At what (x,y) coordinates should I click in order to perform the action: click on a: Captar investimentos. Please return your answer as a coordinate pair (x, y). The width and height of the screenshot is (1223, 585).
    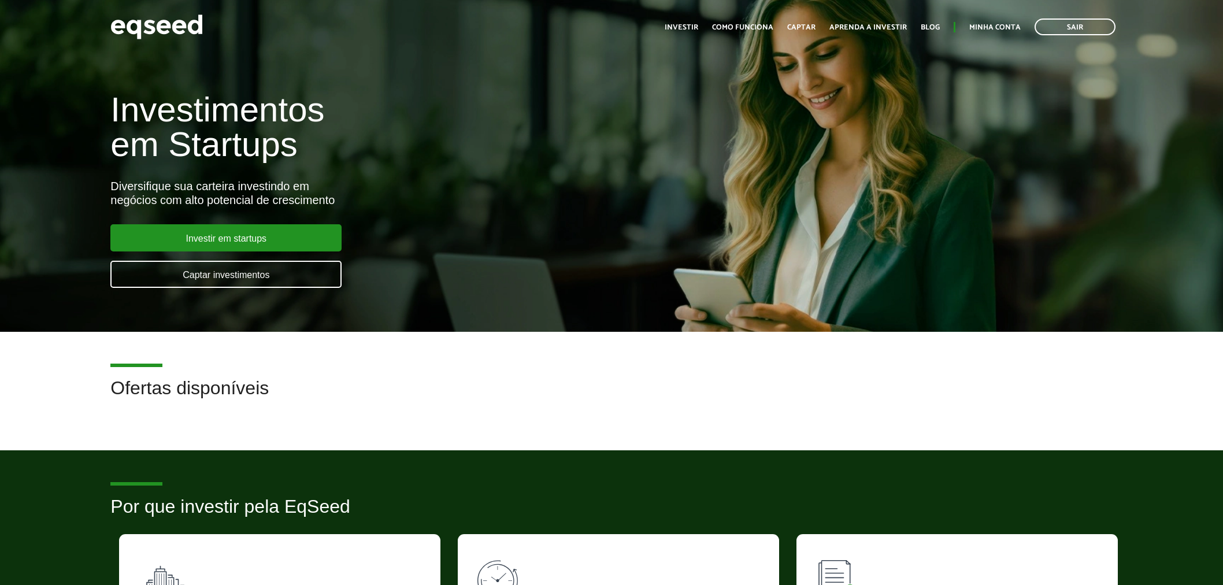
    Looking at the image, I should click on (226, 274).